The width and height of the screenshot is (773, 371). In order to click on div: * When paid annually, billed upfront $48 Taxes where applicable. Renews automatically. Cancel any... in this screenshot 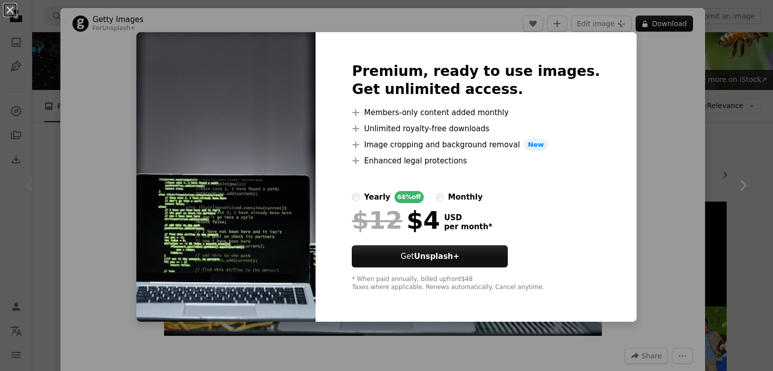, I will do `click(475, 284)`.